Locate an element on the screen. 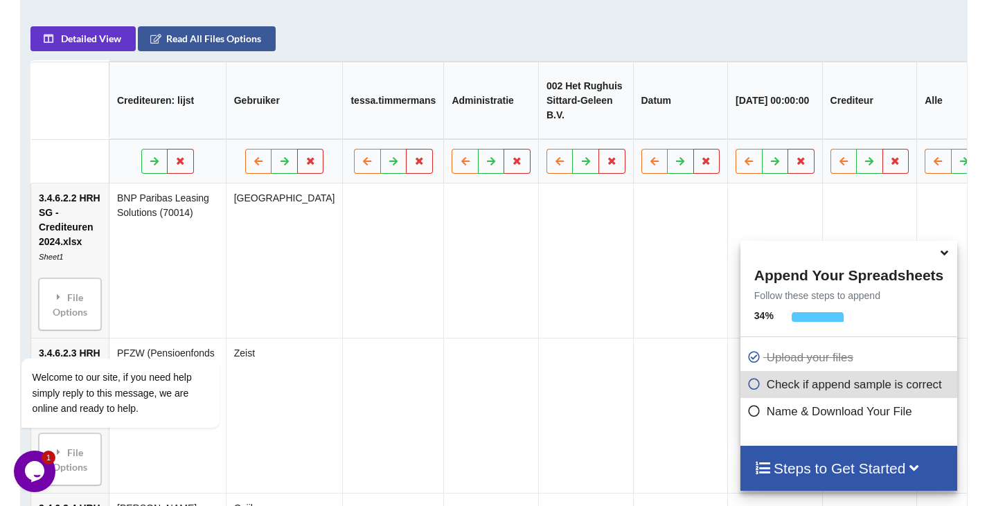  td: 3.4.6.2.2 HRH SG - Crediteuren 2024.xlsx is located at coordinates (69, 260).